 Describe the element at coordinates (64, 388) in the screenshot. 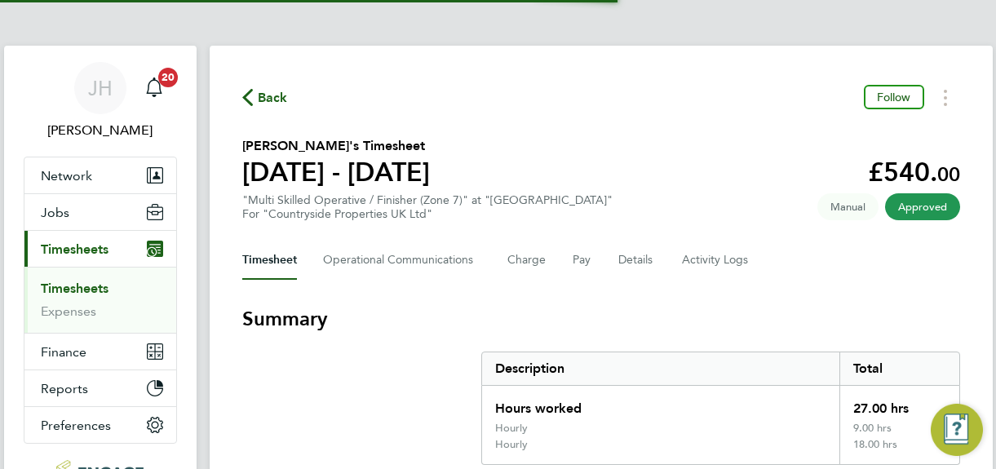

I see `span: Reports` at that location.